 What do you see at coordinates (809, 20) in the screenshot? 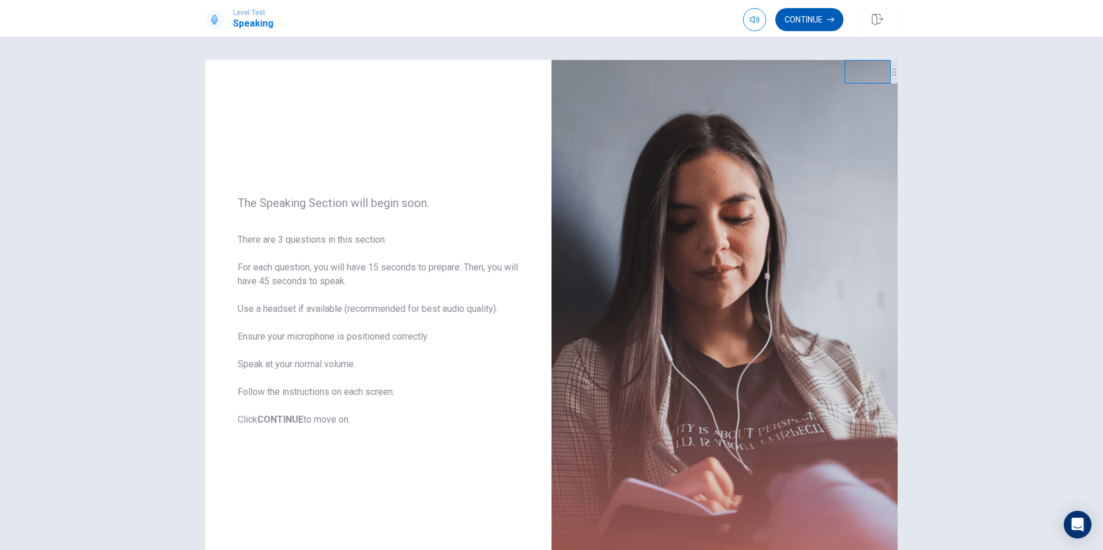
I see `button: Continue` at bounding box center [809, 20].